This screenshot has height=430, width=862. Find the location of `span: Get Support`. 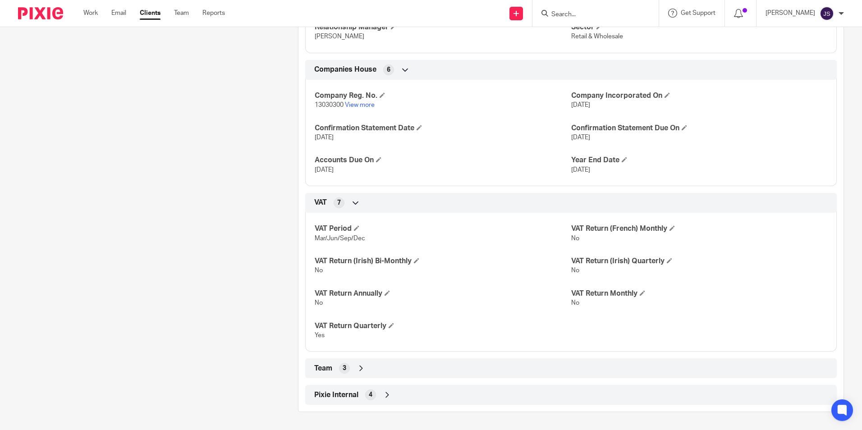

span: Get Support is located at coordinates (698, 13).